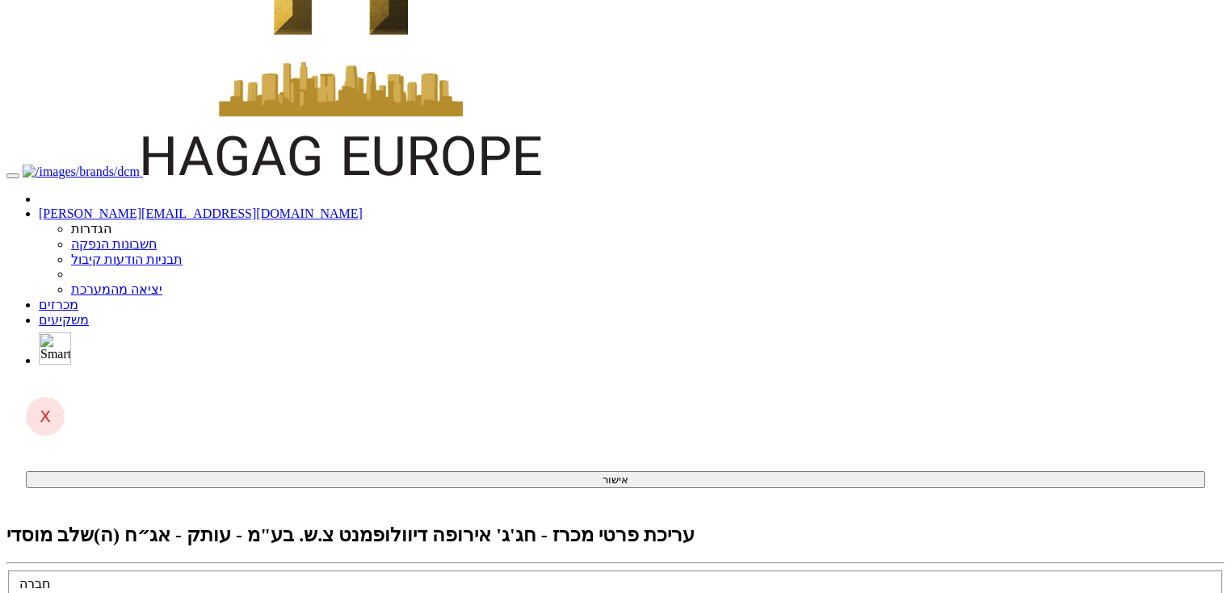 The height and width of the screenshot is (593, 1231). What do you see at coordinates (615, 480) in the screenshot?
I see `button: אישור` at bounding box center [615, 480].